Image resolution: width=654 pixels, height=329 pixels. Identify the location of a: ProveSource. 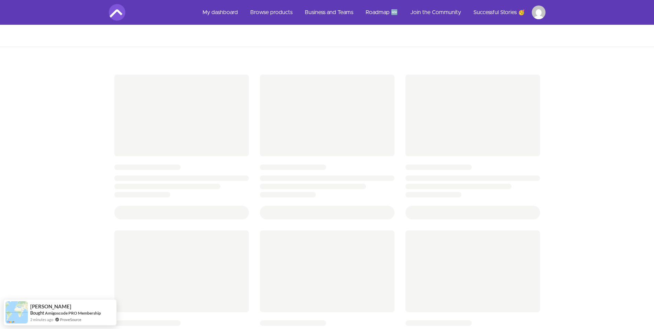
(71, 319).